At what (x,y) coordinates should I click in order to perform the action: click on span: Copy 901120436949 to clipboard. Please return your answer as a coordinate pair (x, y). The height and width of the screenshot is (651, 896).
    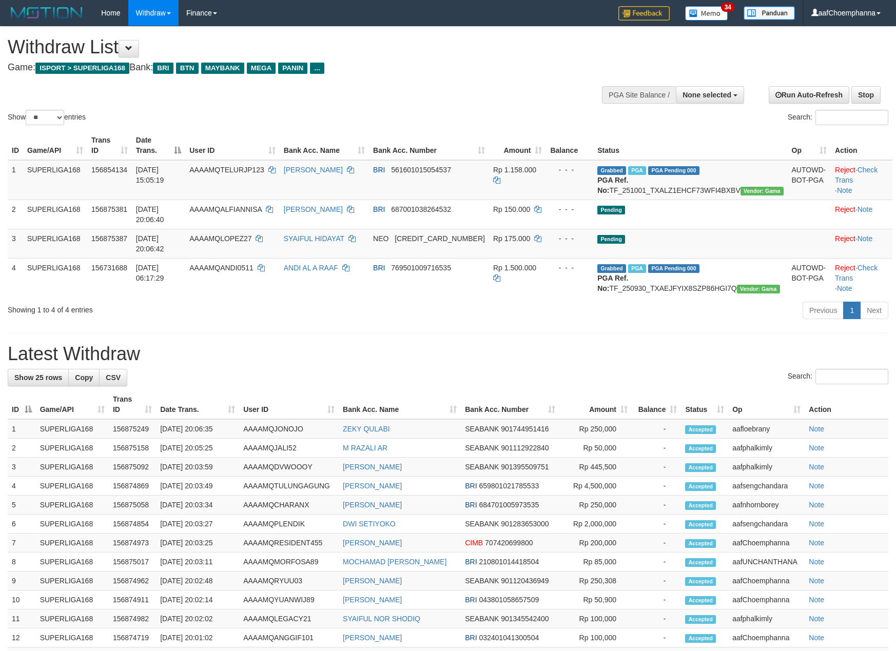
    Looking at the image, I should click on (524, 581).